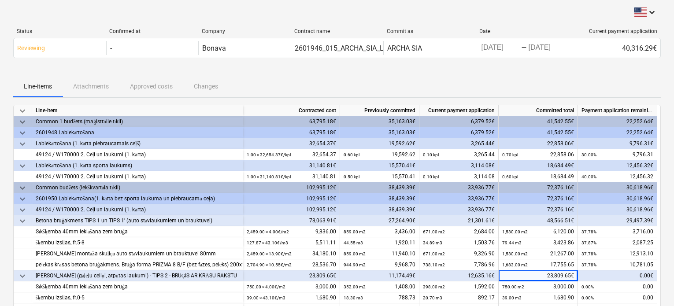 The image size is (674, 306). Describe the element at coordinates (538, 144) in the screenshot. I see `div: 22,858.06€` at that location.